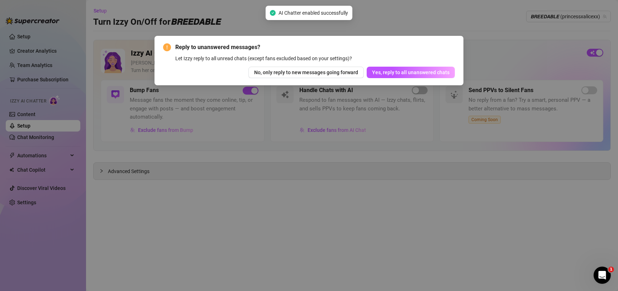 This screenshot has height=291, width=618. What do you see at coordinates (612, 270) in the screenshot?
I see `span: 1` at bounding box center [612, 270].